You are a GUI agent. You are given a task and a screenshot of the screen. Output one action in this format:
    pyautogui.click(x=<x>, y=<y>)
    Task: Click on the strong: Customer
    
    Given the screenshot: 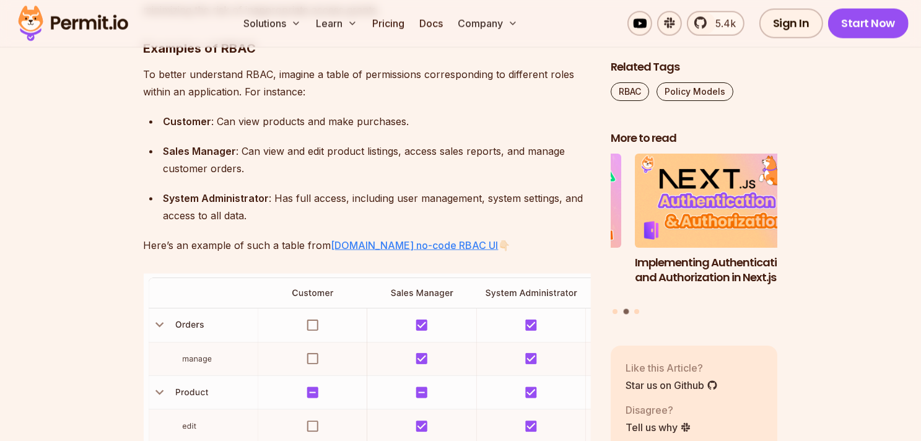 What is the action you would take?
    pyautogui.click(x=188, y=121)
    